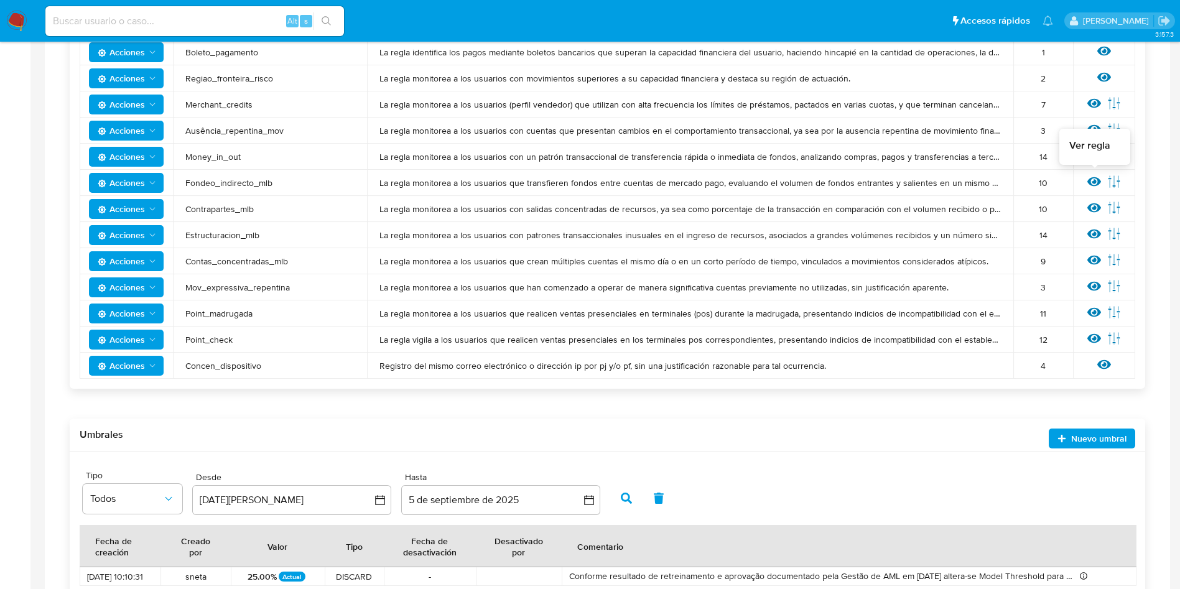 The height and width of the screenshot is (589, 1180). Describe the element at coordinates (326, 21) in the screenshot. I see `button: search-icon` at that location.